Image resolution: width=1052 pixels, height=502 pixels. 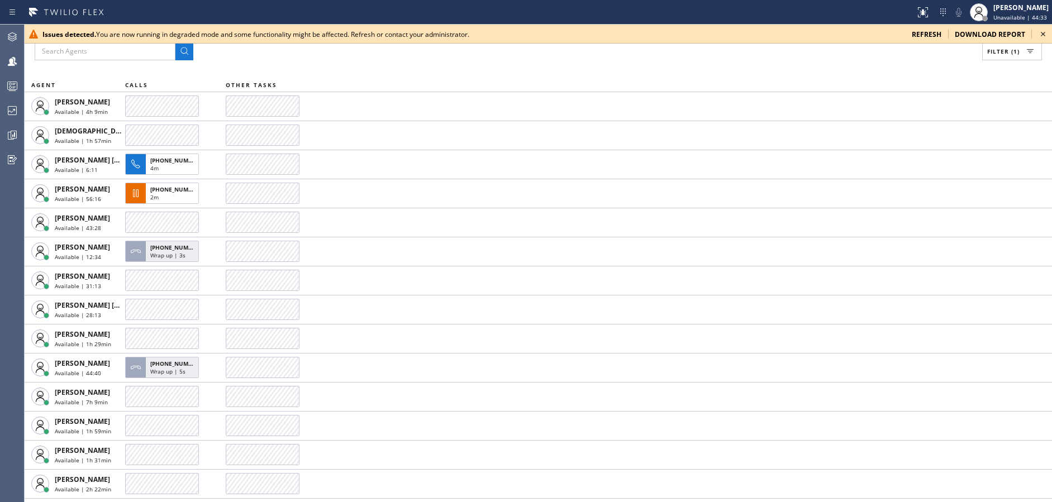 What do you see at coordinates (959, 12) in the screenshot?
I see `button: Mute` at bounding box center [959, 12].